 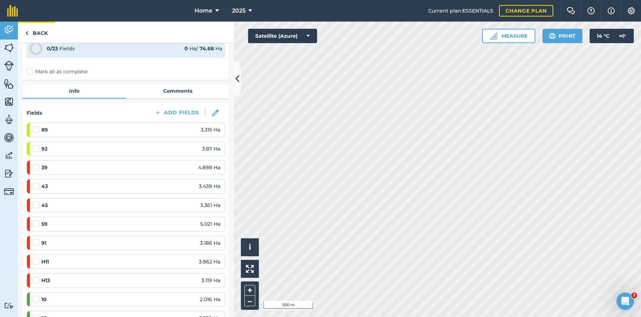 What do you see at coordinates (494, 36) in the screenshot?
I see `img: Ruler icon` at bounding box center [494, 36].